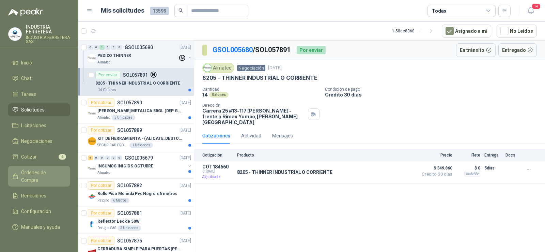 The width and height of the screenshot is (545, 252). What do you see at coordinates (39, 227) in the screenshot?
I see `a: Manuales y ayuda` at bounding box center [39, 227].